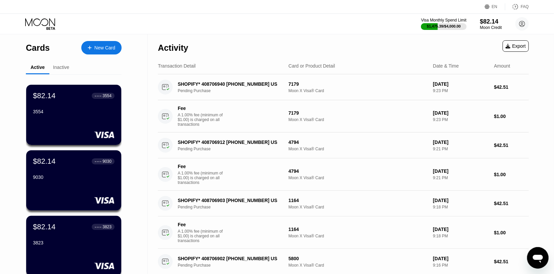 The height and width of the screenshot is (274, 554). What do you see at coordinates (173, 48) in the screenshot?
I see `div: Activity` at bounding box center [173, 48].